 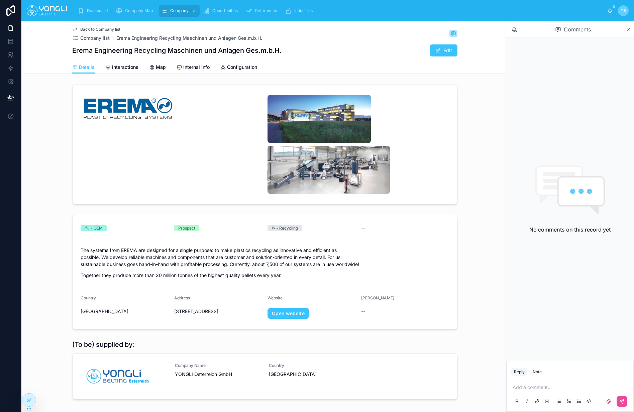 I want to click on h2: No comments on this record yet, so click(x=570, y=230).